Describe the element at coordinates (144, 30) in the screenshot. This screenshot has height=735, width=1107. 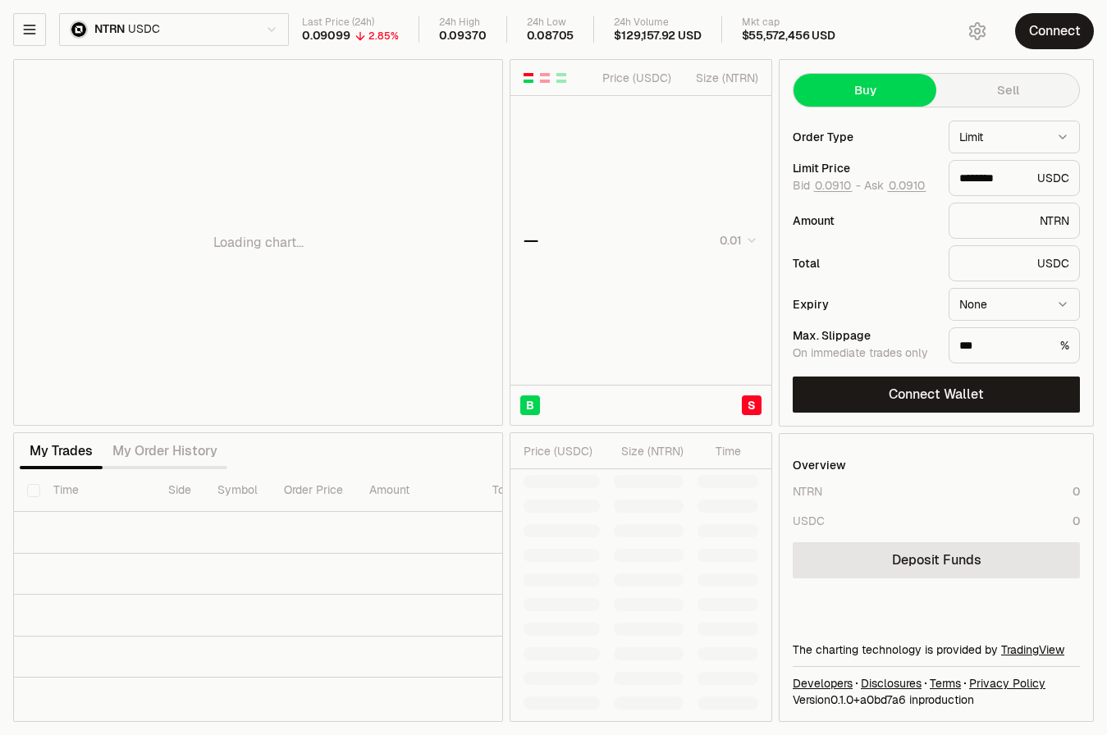
I see `span: USDC` at that location.